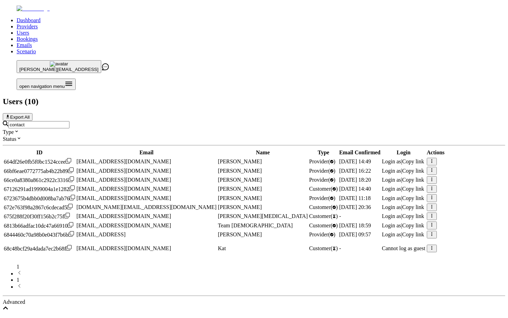  I want to click on th: Type, so click(324, 152).